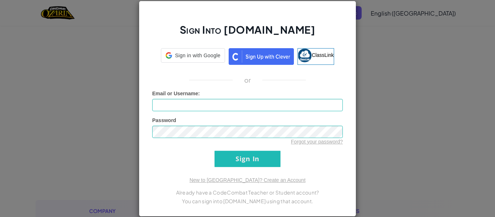 The image size is (495, 217). Describe the element at coordinates (248, 159) in the screenshot. I see `input: Sign In` at that location.